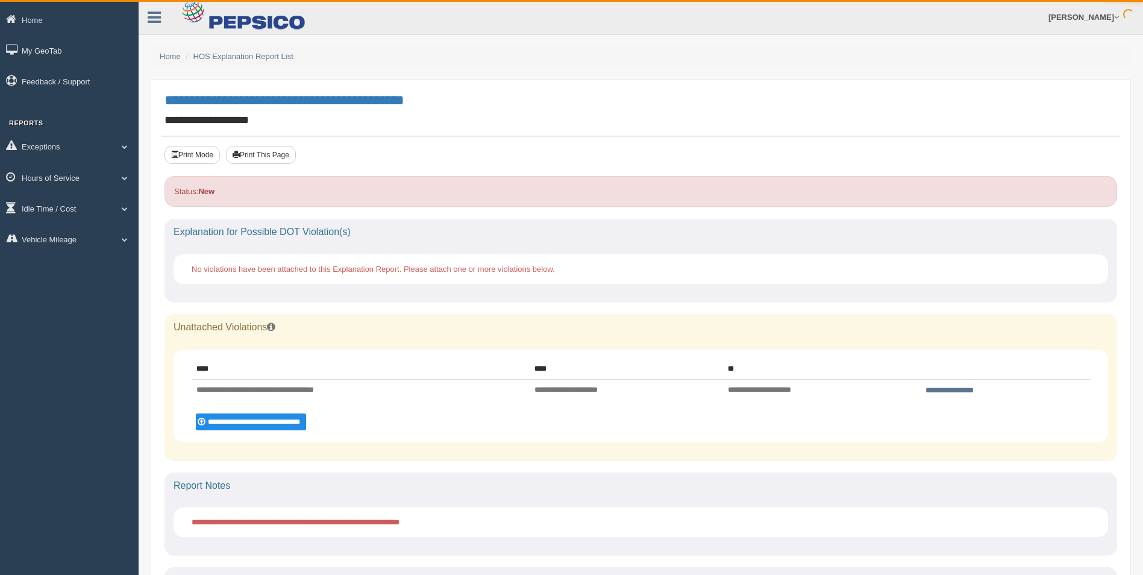 The width and height of the screenshot is (1143, 575). I want to click on span: No violations have been attached to this Explanation Report. Please attach one or more violations..., so click(373, 269).